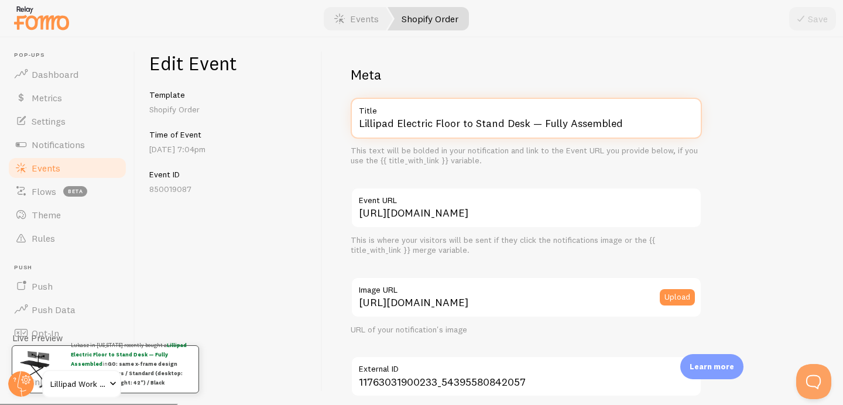  Describe the element at coordinates (81, 384) in the screenshot. I see `a: Lillipad Work Solutions` at that location.